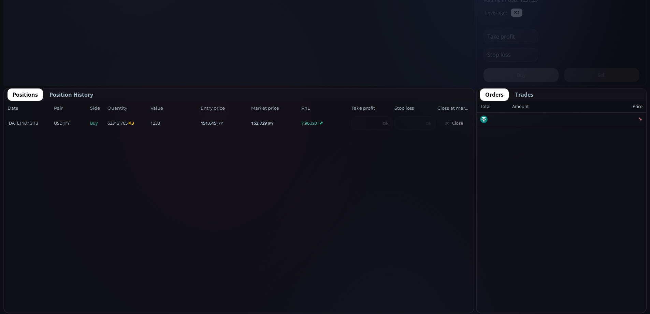 Image resolution: width=650 pixels, height=314 pixels. What do you see at coordinates (454, 108) in the screenshot?
I see `span: Close at market` at bounding box center [454, 108].